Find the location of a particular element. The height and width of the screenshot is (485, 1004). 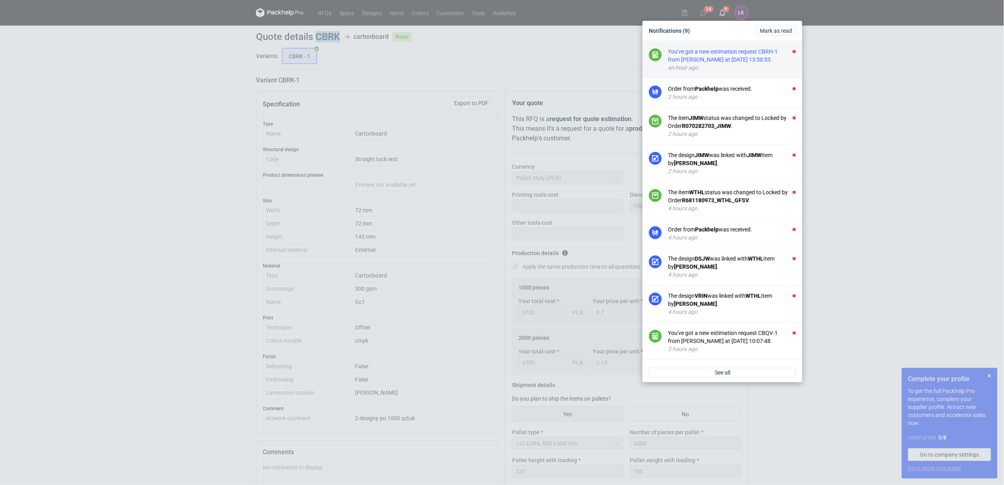

button: The itemWTHLstatus was changed to Locked by OrderR681180973_WTHL_GFSV.4 hours ago is located at coordinates (732, 200).